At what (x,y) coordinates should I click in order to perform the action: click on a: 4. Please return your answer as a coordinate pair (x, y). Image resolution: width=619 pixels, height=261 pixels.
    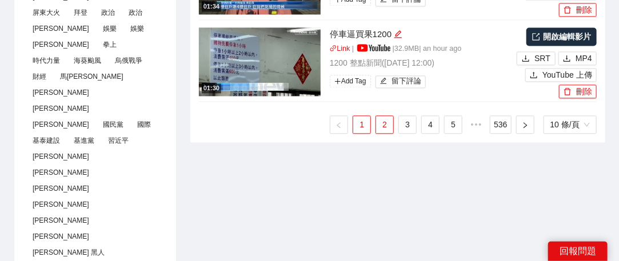
    Looking at the image, I should click on (430, 125).